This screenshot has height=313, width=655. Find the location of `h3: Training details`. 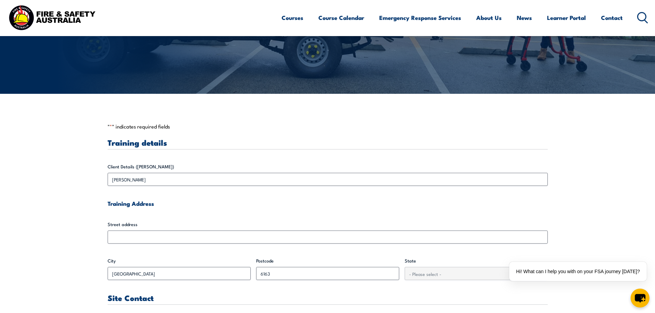

h3: Training details is located at coordinates (327, 142).